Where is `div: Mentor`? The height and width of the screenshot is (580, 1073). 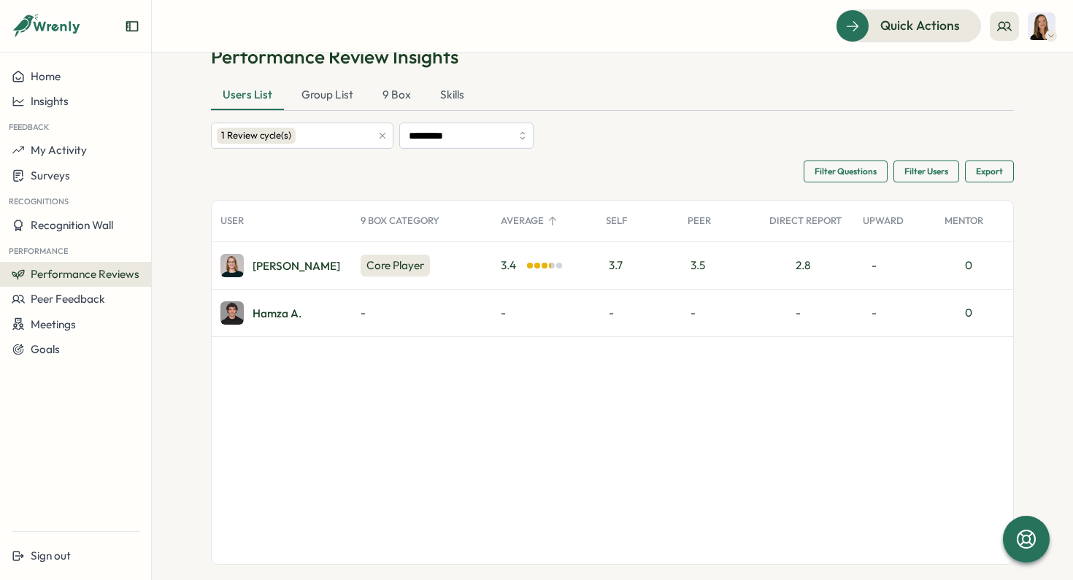 div: Mentor is located at coordinates (977, 221).